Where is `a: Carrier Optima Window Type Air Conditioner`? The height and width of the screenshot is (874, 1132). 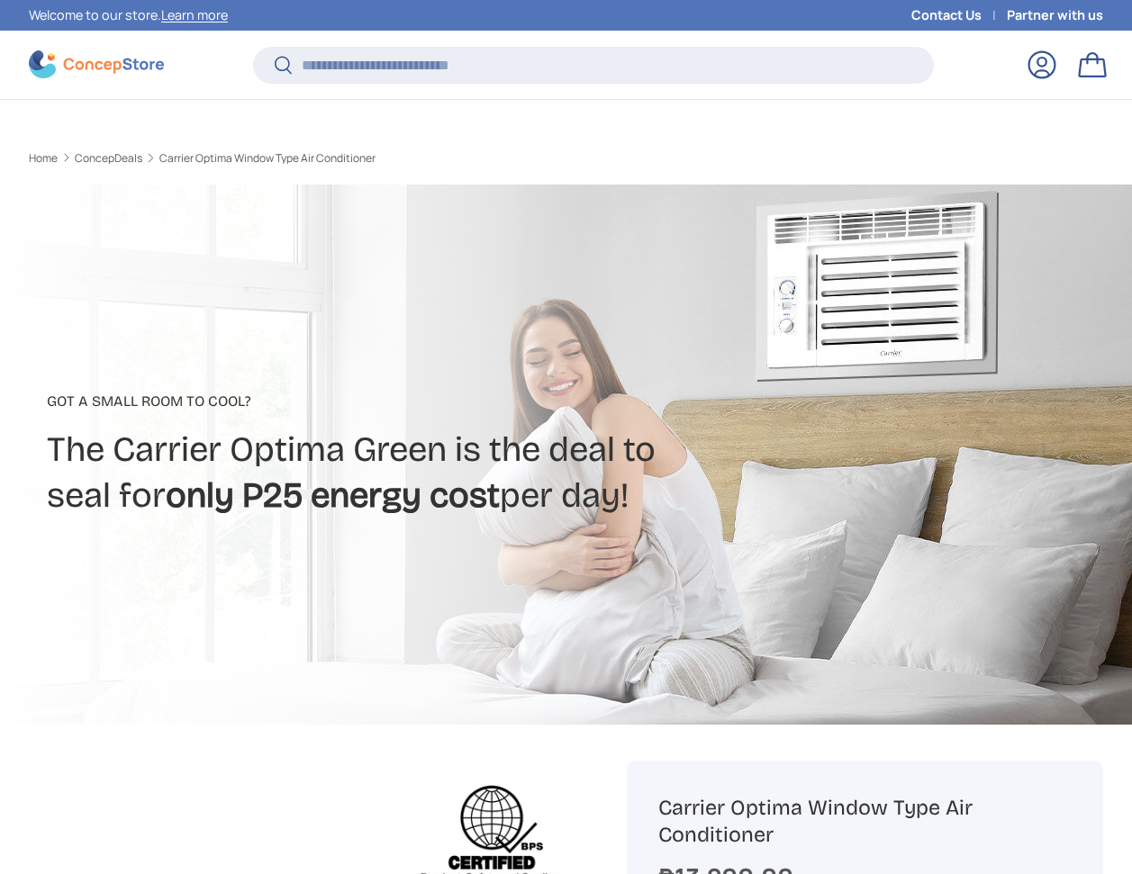
a: Carrier Optima Window Type Air Conditioner is located at coordinates (267, 159).